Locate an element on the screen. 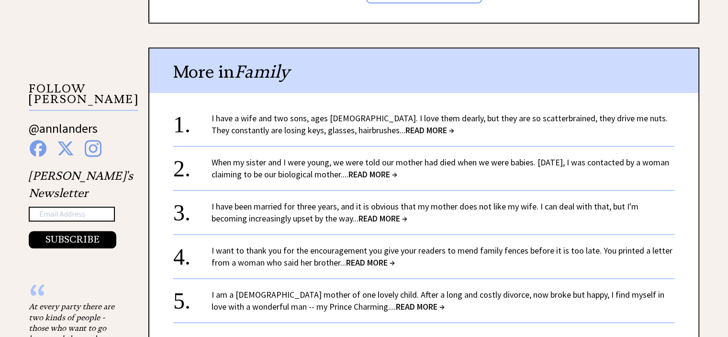  a: I have been married for three years, and it is obvious that my mother does not like my wife. I ca... is located at coordinates (425, 212).